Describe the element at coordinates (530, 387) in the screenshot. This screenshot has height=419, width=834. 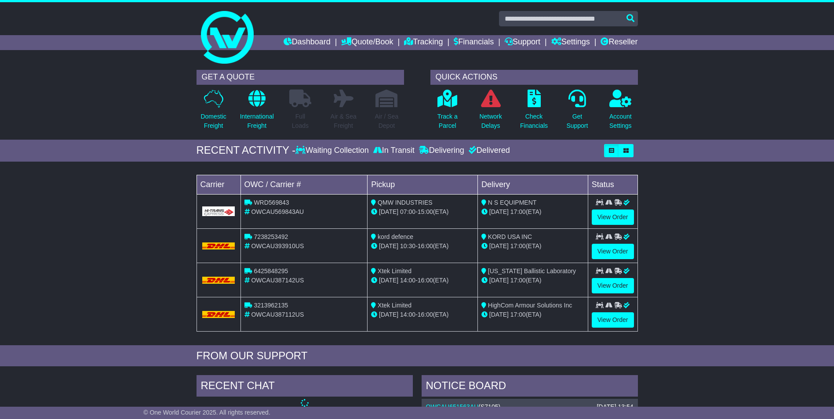
I see `div: NOTICE BOARD` at that location.